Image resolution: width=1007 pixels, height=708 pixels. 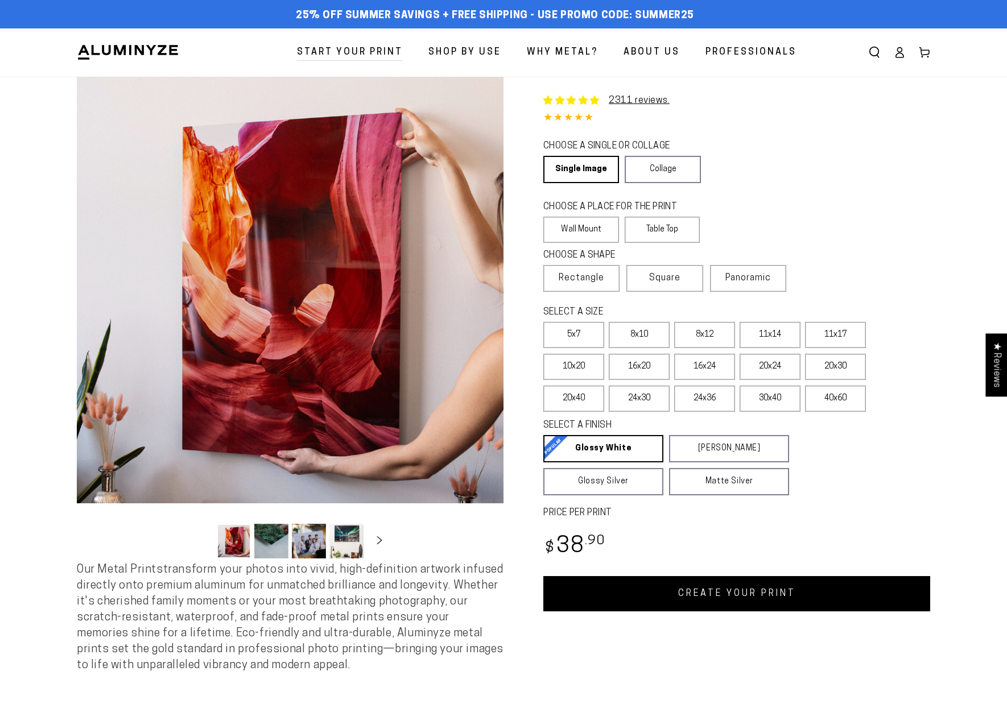 I want to click on button: Load image 3 in gallery view, so click(x=309, y=541).